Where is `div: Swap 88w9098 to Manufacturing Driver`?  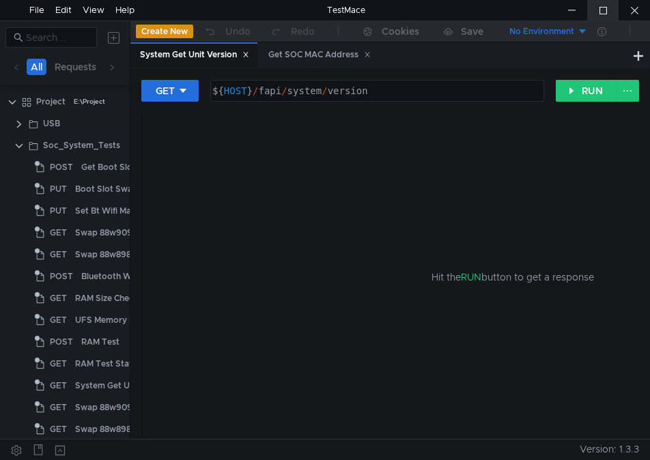 div: Swap 88w9098 to Manufacturing Driver is located at coordinates (154, 407).